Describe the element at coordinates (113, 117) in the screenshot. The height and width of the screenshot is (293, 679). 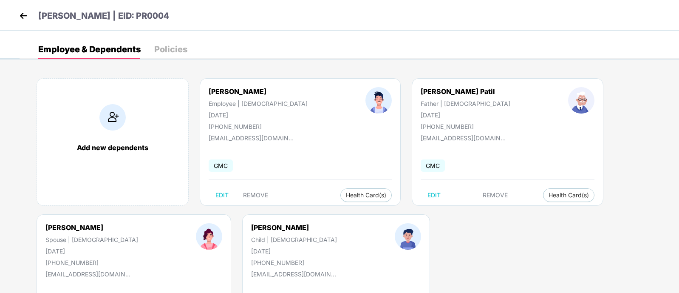
I see `img: addIcon` at that location.